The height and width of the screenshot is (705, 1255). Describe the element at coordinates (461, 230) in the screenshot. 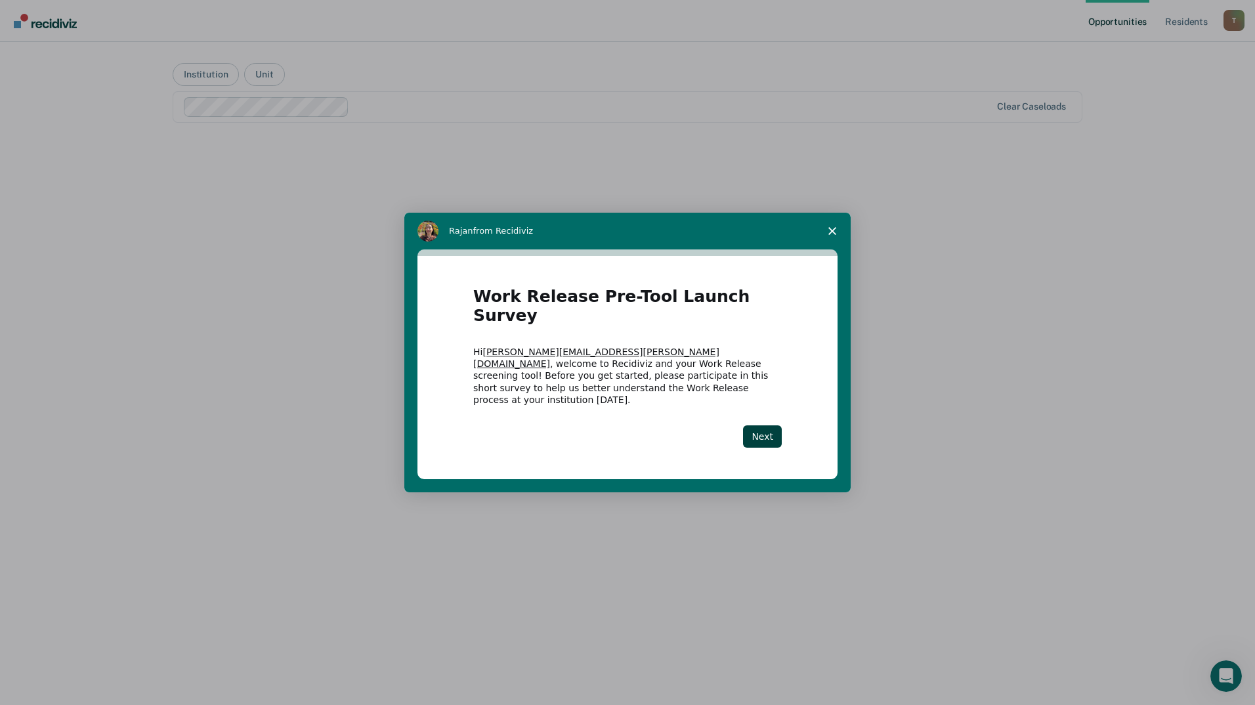

I see `span: Rajan` at that location.